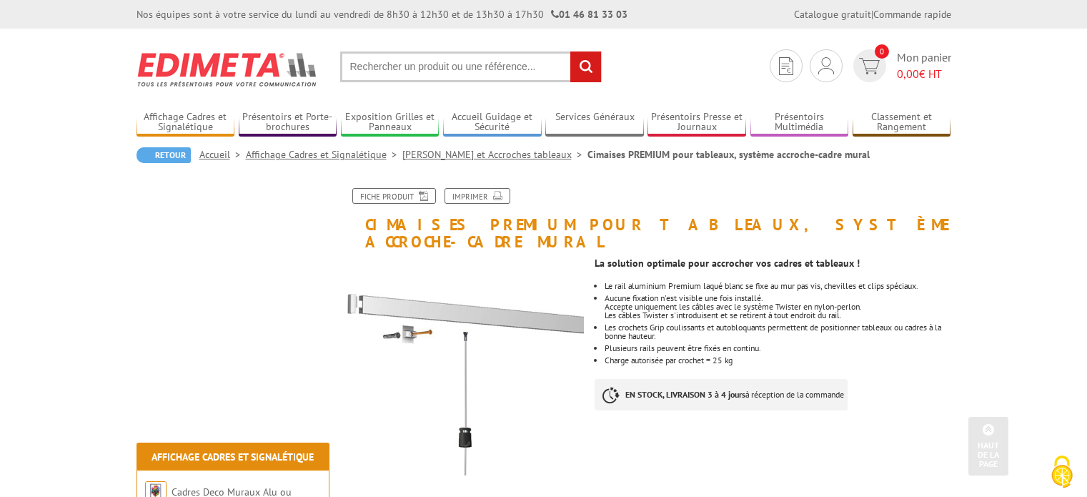 This screenshot has height=497, width=1087. What do you see at coordinates (777, 348) in the screenshot?
I see `li: Plusieurs rails peuvent être fixés en continu.` at bounding box center [777, 348].